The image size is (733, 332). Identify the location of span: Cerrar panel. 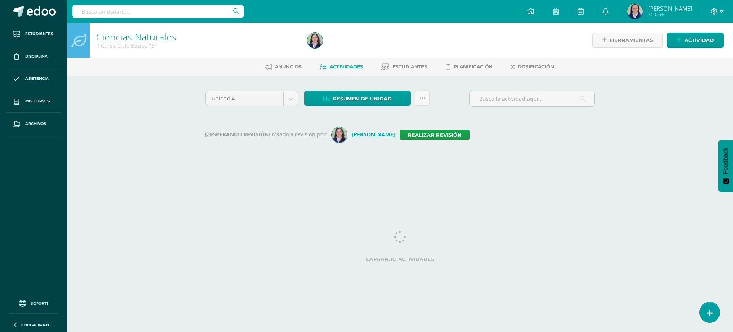
(36, 324).